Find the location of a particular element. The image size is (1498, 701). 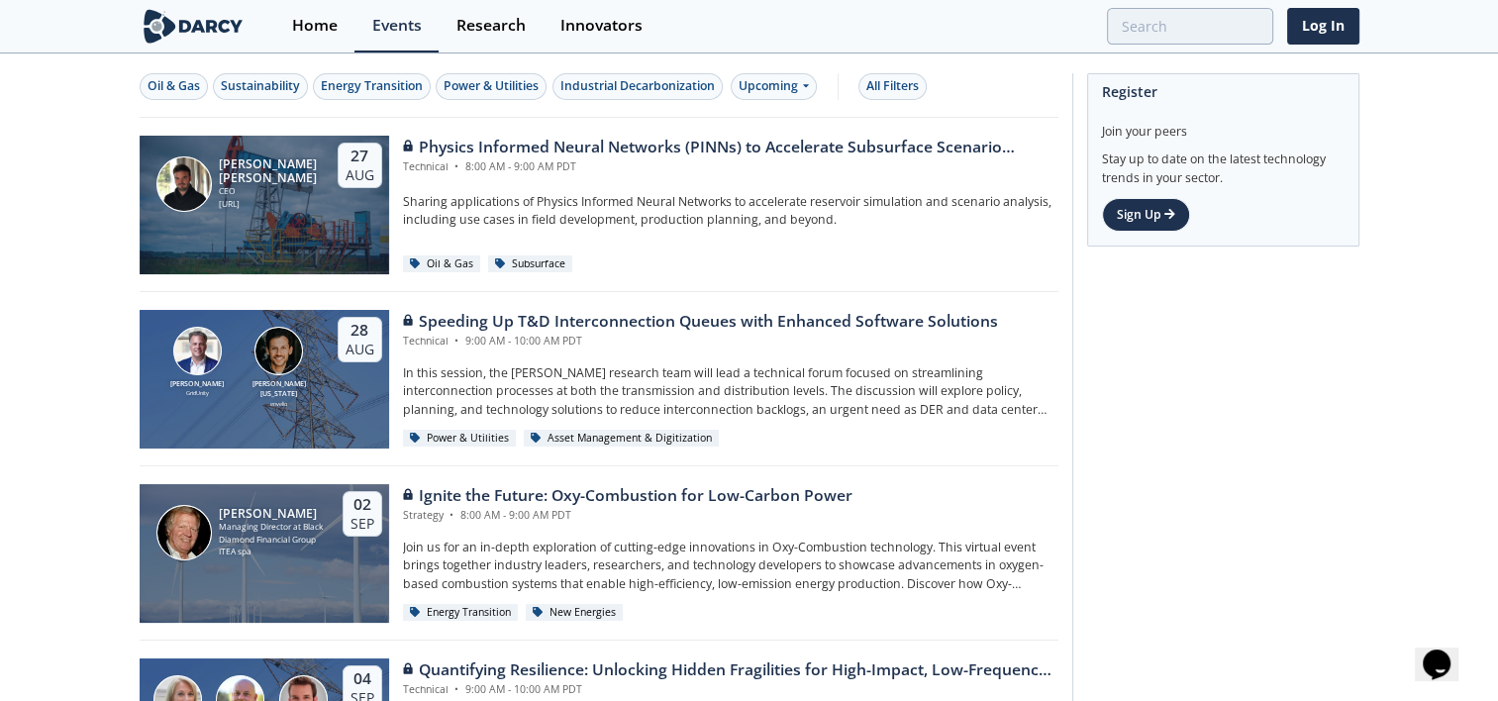

div: New Energies is located at coordinates (574, 613).